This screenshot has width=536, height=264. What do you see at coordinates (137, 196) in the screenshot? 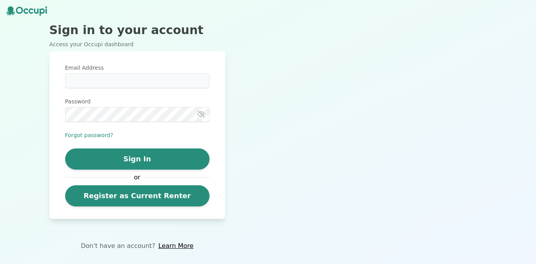
I see `a: Register as Current Renter` at bounding box center [137, 196].